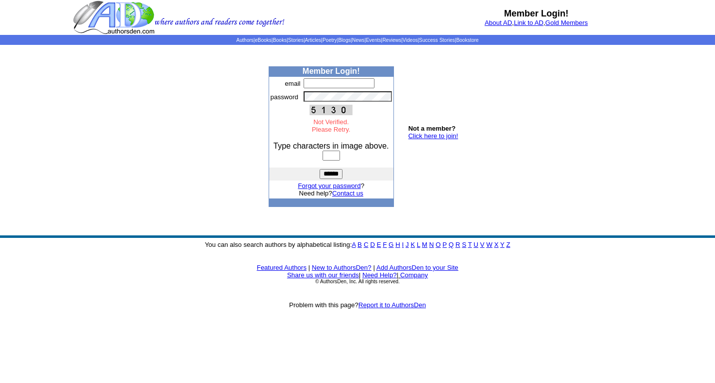 This screenshot has width=715, height=383. I want to click on a: Blogs, so click(344, 40).